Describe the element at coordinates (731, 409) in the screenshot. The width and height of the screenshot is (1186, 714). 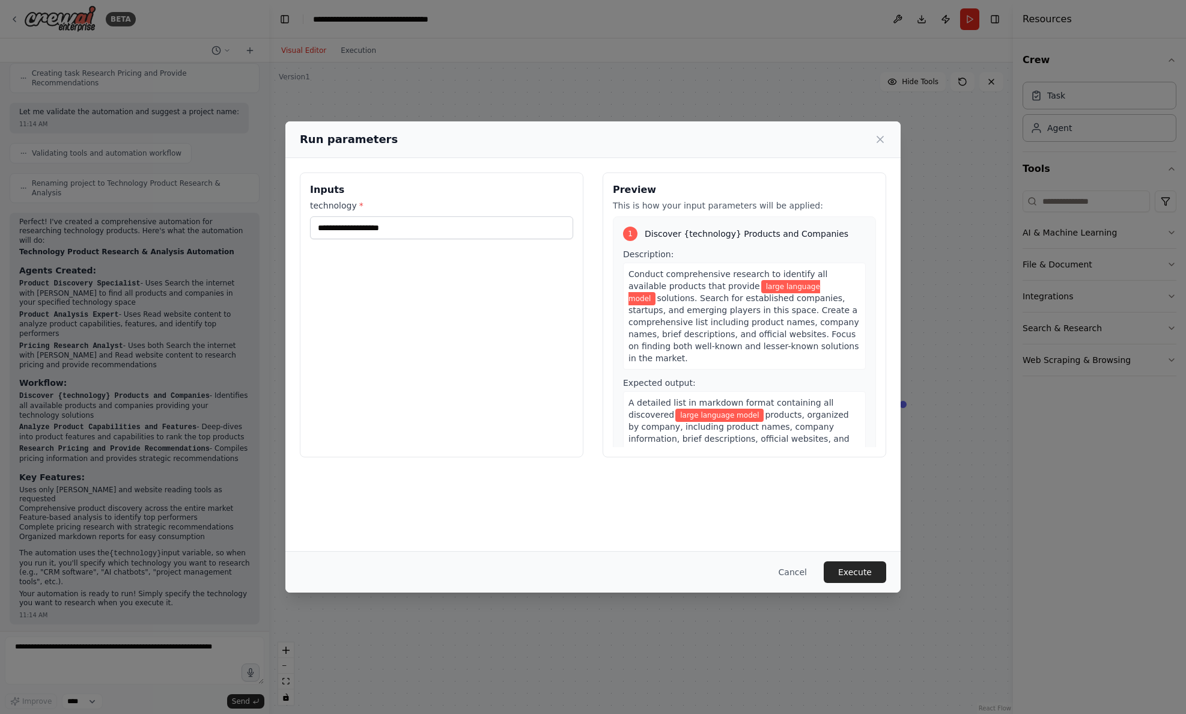
I see `span: A detailed list in markdown format containing all discovered` at that location.